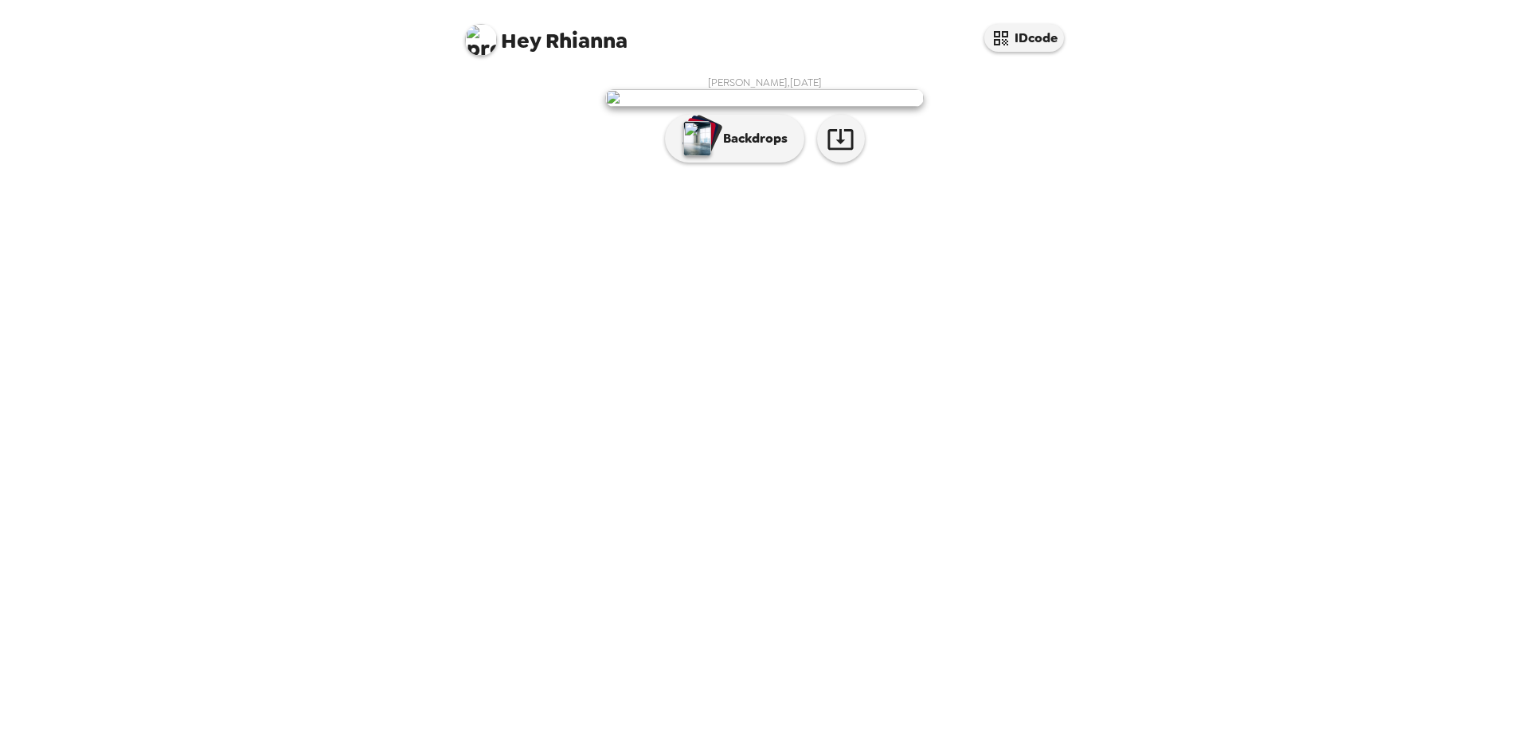  Describe the element at coordinates (481, 40) in the screenshot. I see `img: profile pic` at that location.